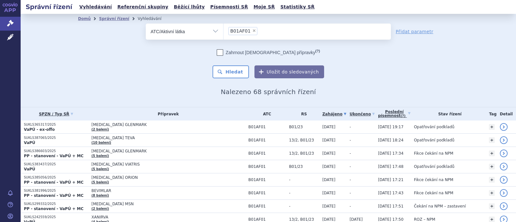 The width and height of the screenshot is (516, 222). Describe the element at coordinates (229, 7) in the screenshot. I see `a: Písemnosti SŘ` at that location.